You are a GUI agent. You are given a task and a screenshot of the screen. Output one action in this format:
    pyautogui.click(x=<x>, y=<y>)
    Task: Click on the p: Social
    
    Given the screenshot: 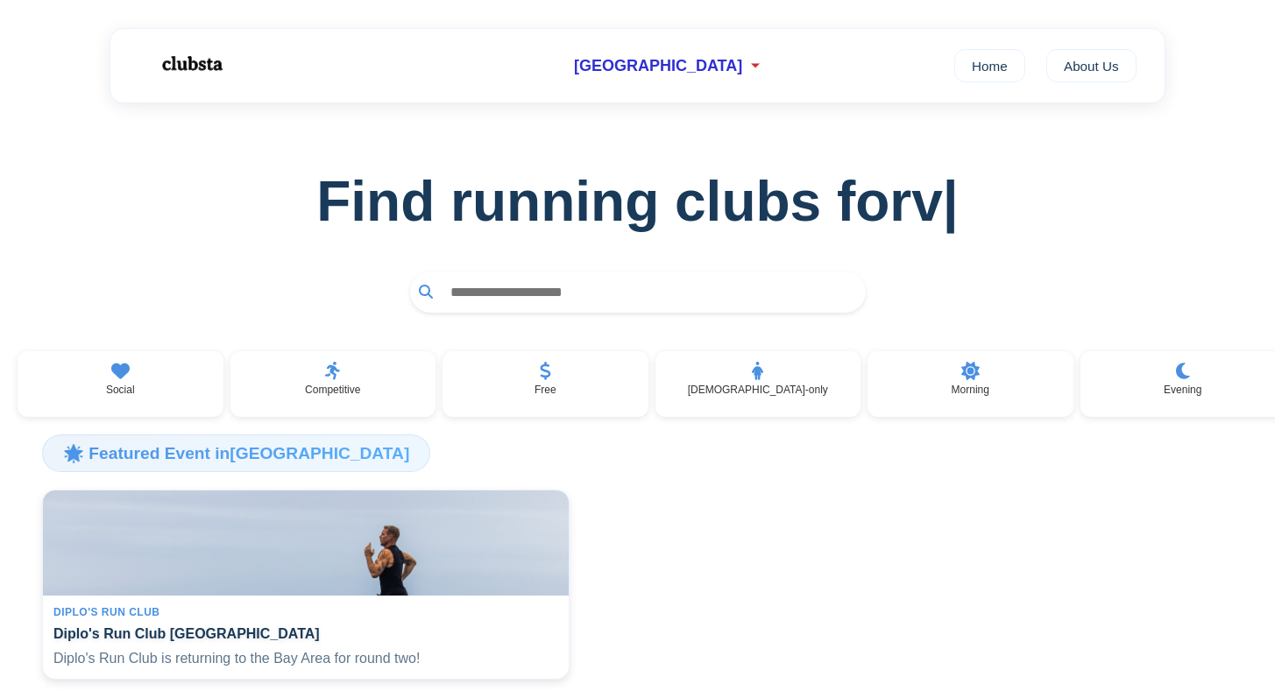 What is the action you would take?
    pyautogui.click(x=120, y=390)
    